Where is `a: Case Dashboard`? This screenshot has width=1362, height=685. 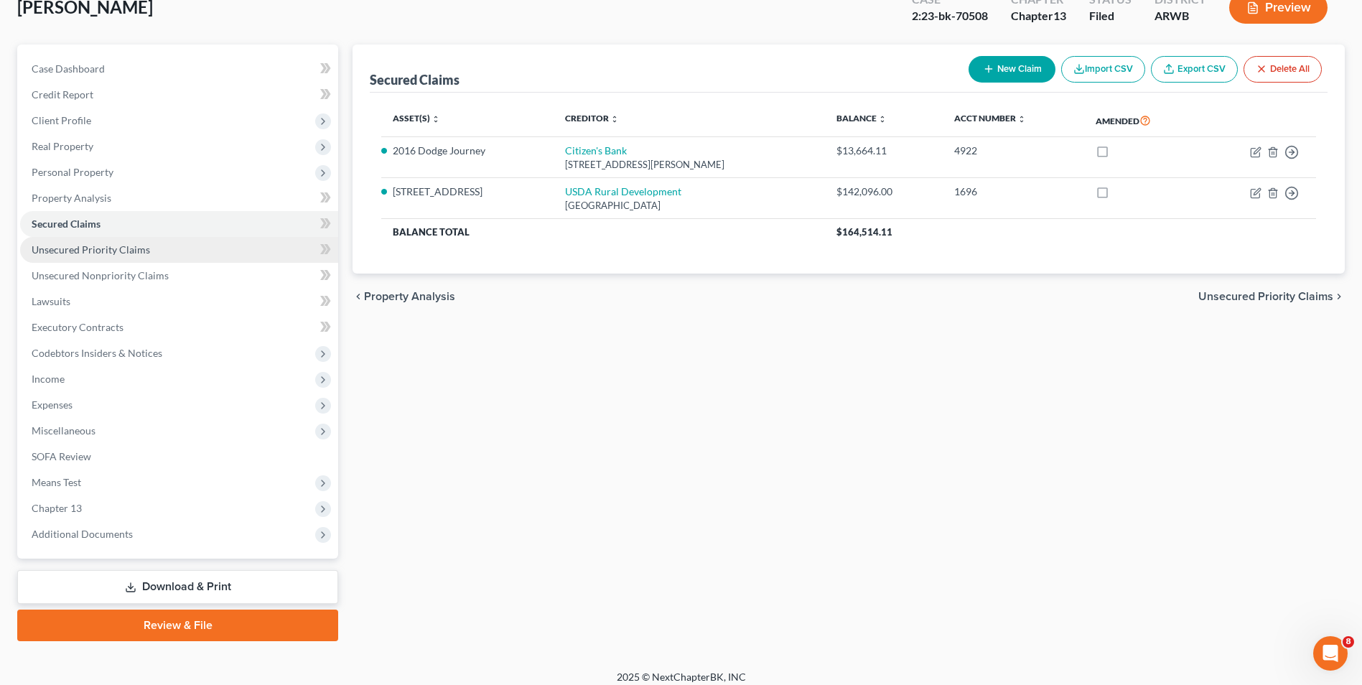
a: Case Dashboard is located at coordinates (179, 69).